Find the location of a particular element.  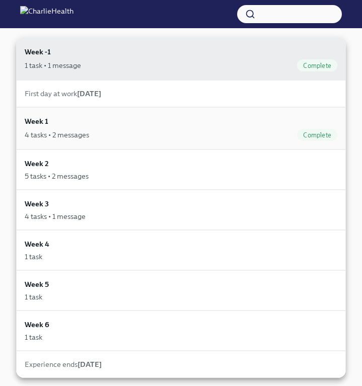

div: 1 task • 1 message is located at coordinates (53, 65).